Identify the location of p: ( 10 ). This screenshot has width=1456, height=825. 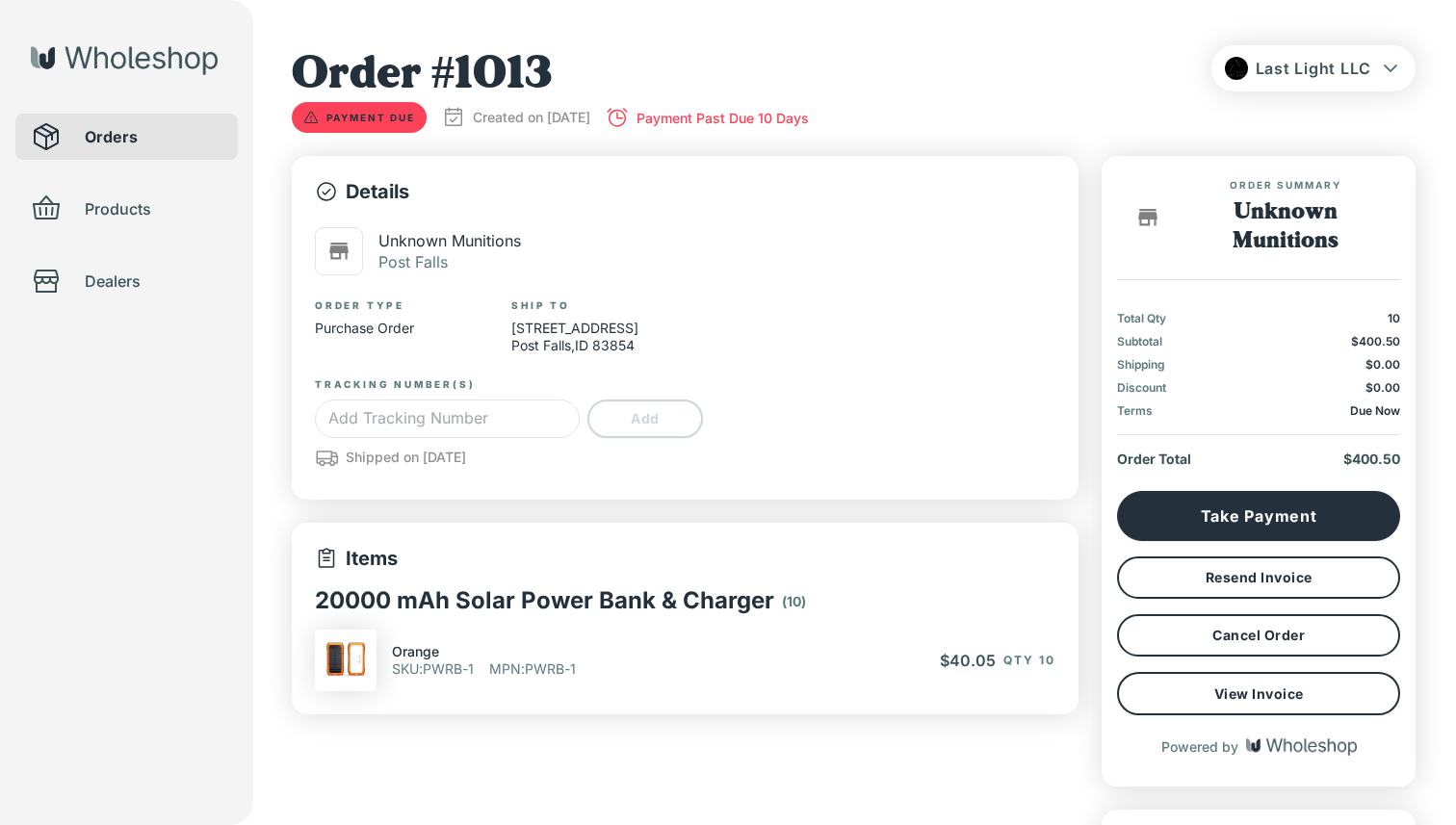
(793, 601).